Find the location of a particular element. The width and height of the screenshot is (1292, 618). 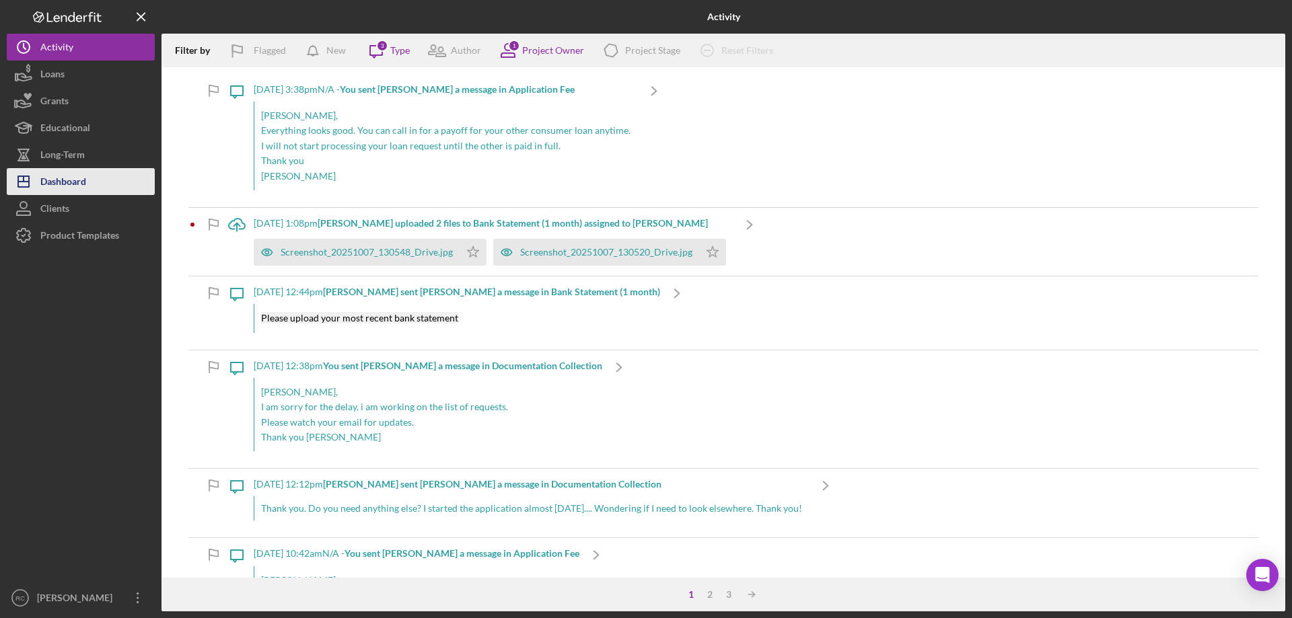

div: Screenshot_20251007_130548_Drive.jpg is located at coordinates (367, 252).